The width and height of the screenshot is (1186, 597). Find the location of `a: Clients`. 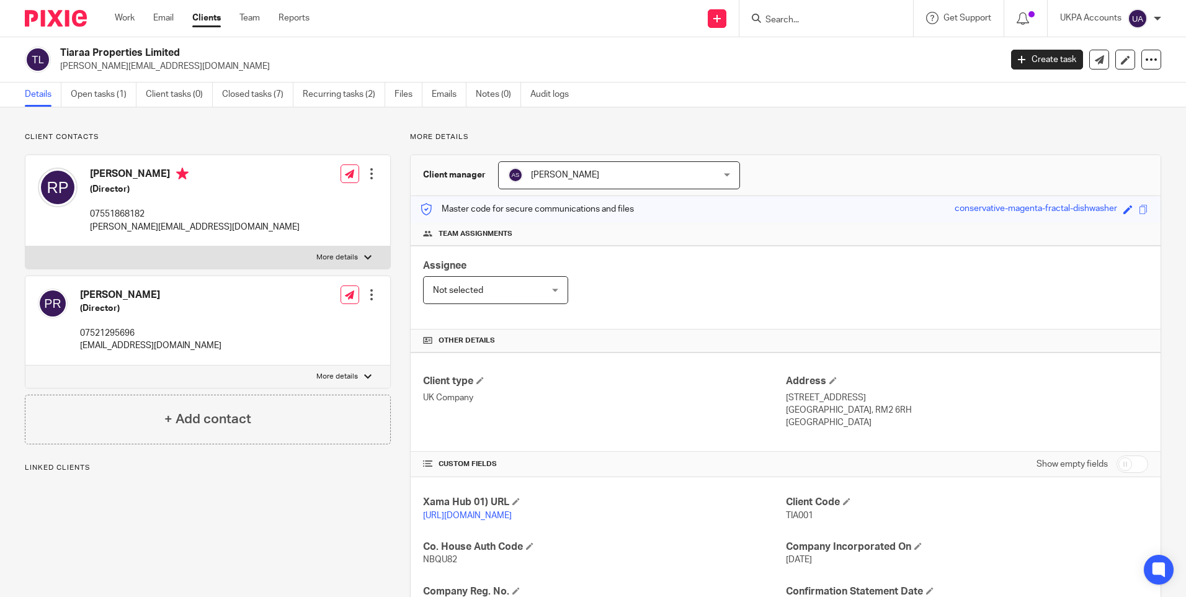

a: Clients is located at coordinates (207, 18).